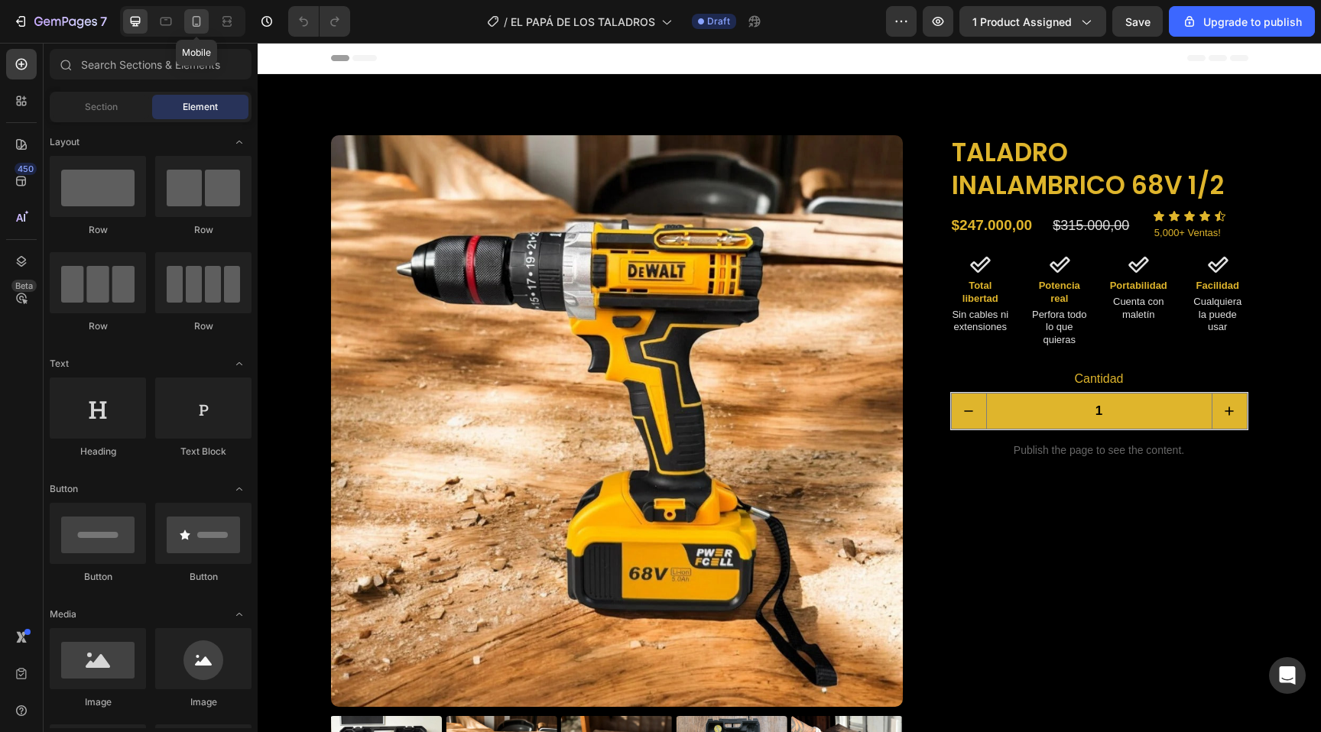  I want to click on button: 7, so click(60, 21).